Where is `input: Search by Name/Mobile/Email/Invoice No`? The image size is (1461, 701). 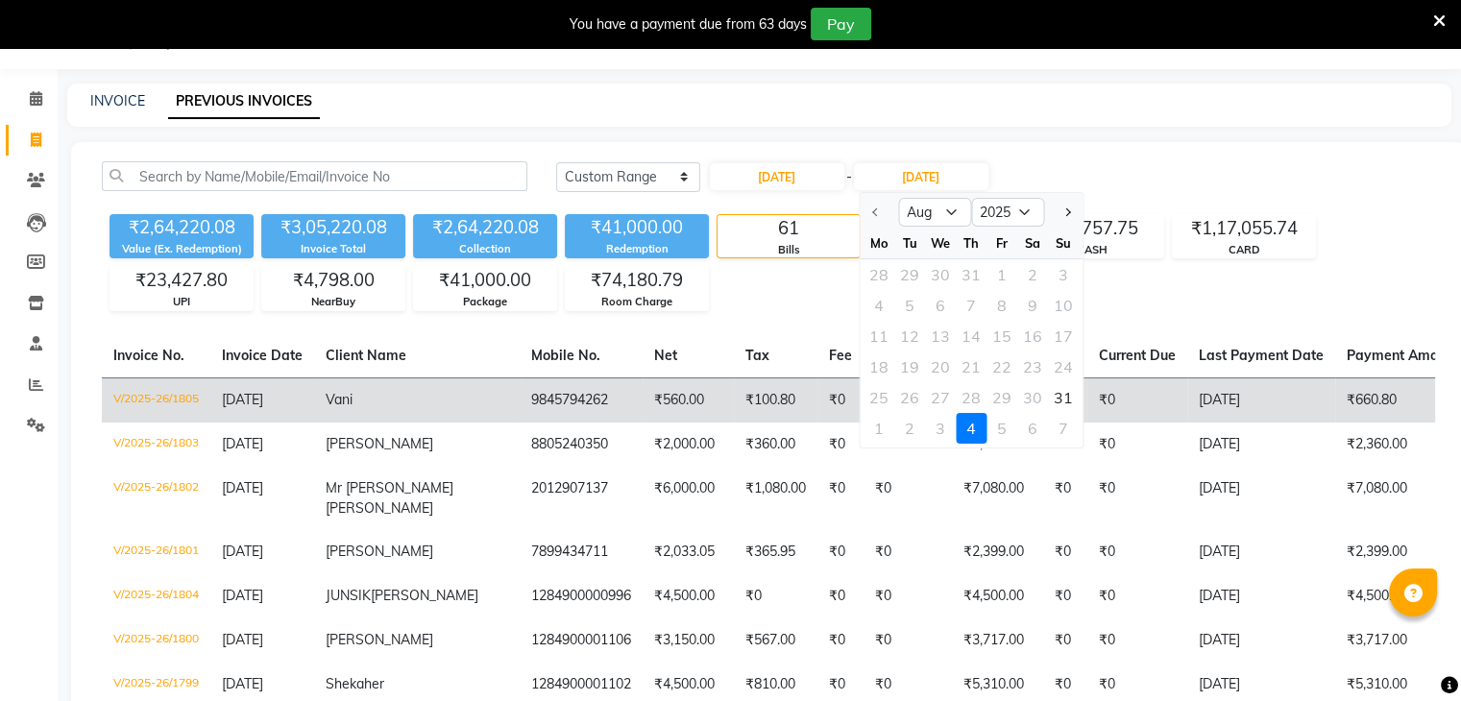 input: Search by Name/Mobile/Email/Invoice No is located at coordinates (314, 176).